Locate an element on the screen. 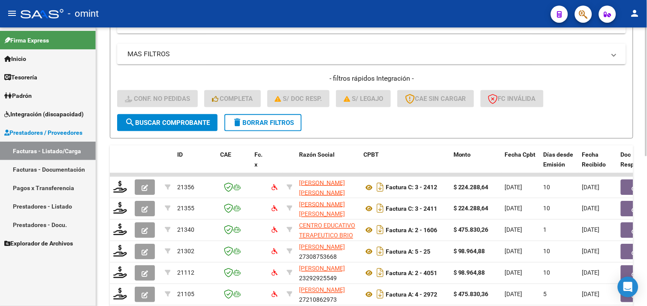  span: 21112 is located at coordinates (186, 273).